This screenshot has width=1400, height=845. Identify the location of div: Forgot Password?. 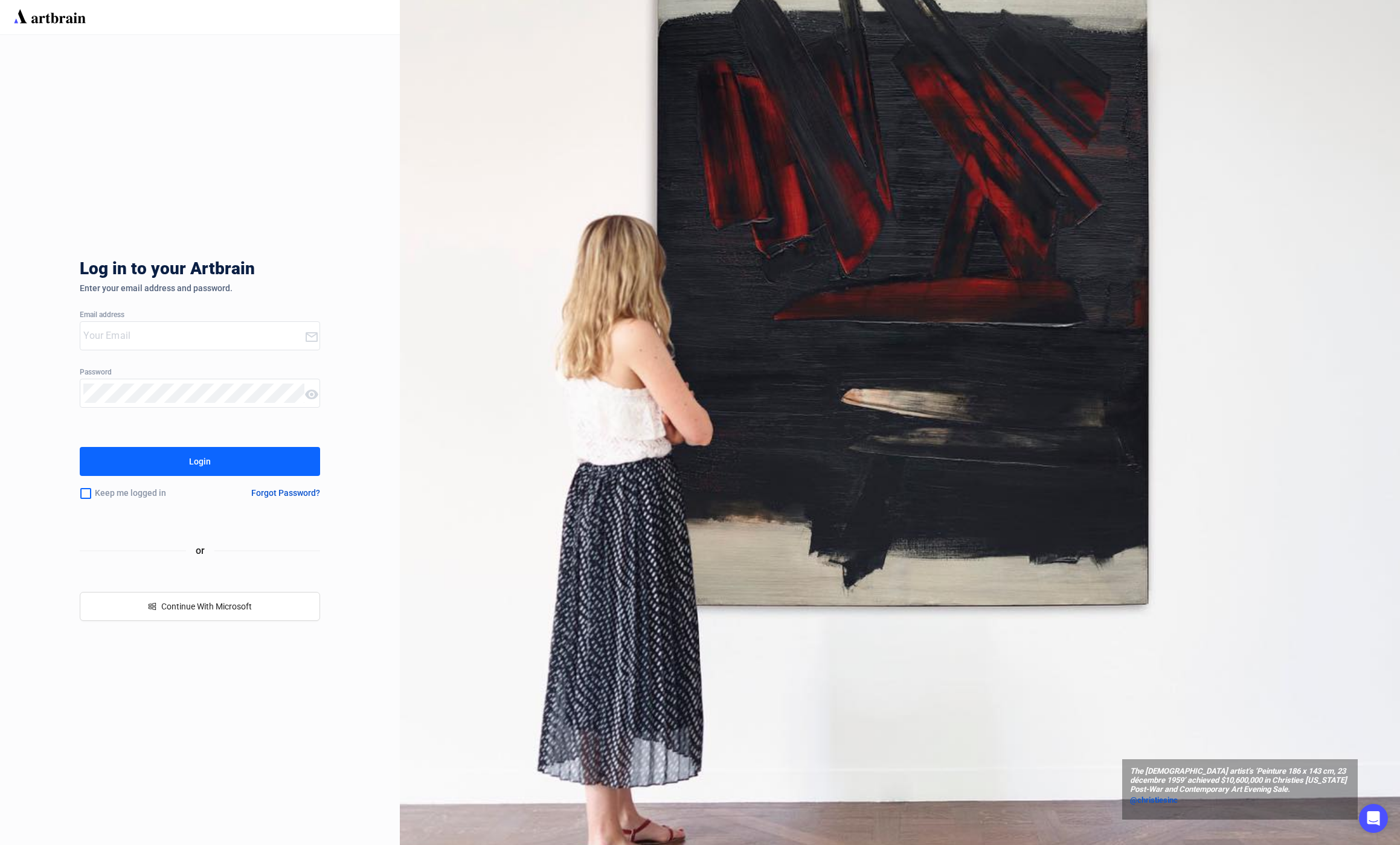
(285, 493).